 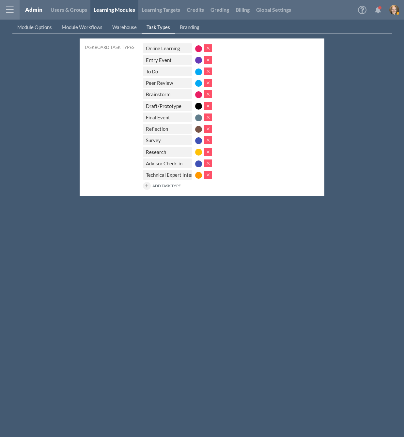 What do you see at coordinates (82, 27) in the screenshot?
I see `span: Module Workflows` at bounding box center [82, 27].